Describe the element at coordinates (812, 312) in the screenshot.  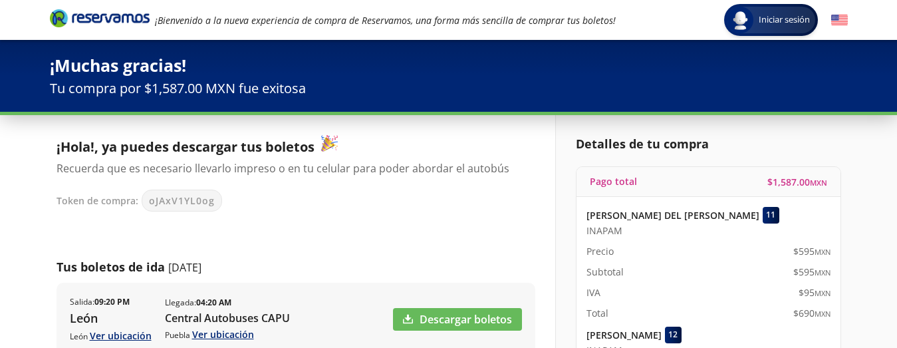
I see `span: $ 690` at that location.